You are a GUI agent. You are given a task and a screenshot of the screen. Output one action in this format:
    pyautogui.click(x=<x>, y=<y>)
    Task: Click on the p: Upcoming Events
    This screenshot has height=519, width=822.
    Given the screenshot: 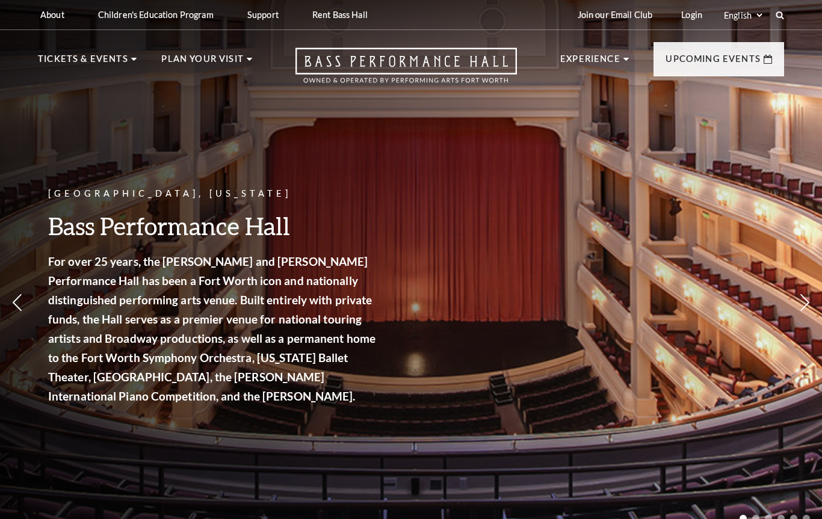 What is the action you would take?
    pyautogui.click(x=713, y=63)
    